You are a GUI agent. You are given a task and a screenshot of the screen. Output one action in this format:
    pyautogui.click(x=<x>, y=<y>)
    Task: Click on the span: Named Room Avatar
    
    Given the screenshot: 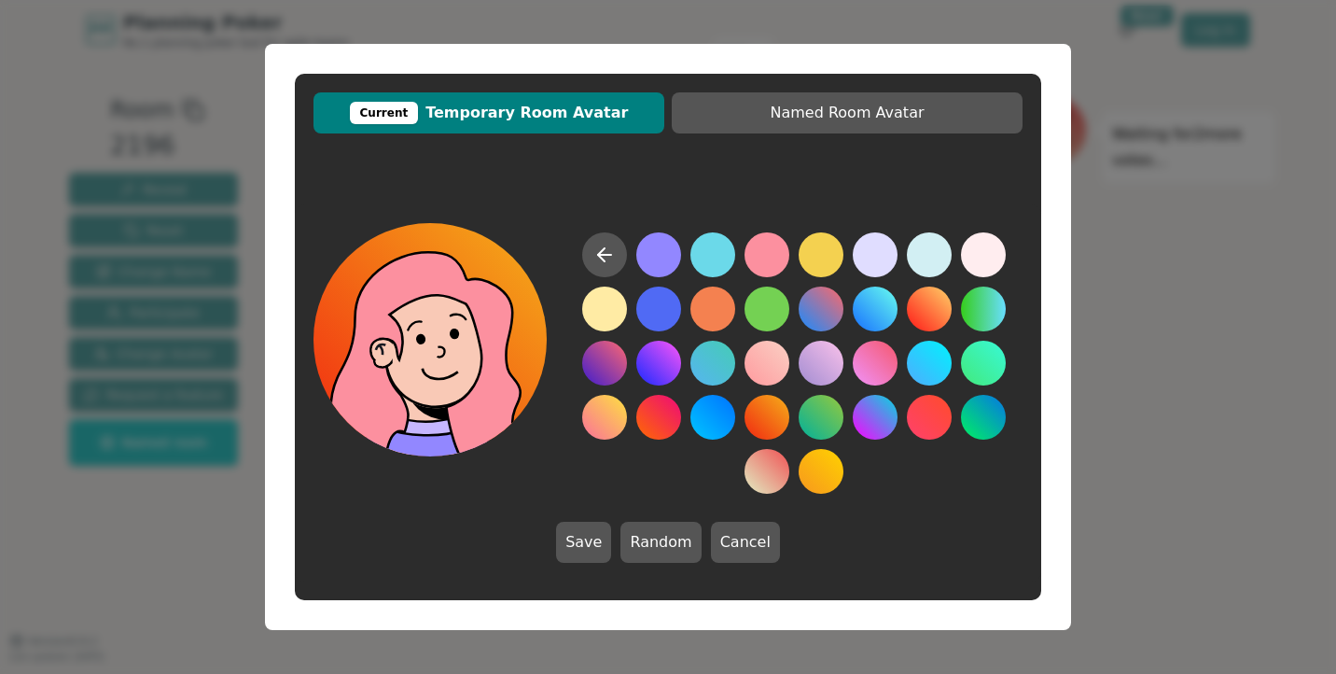 What is the action you would take?
    pyautogui.click(x=847, y=113)
    